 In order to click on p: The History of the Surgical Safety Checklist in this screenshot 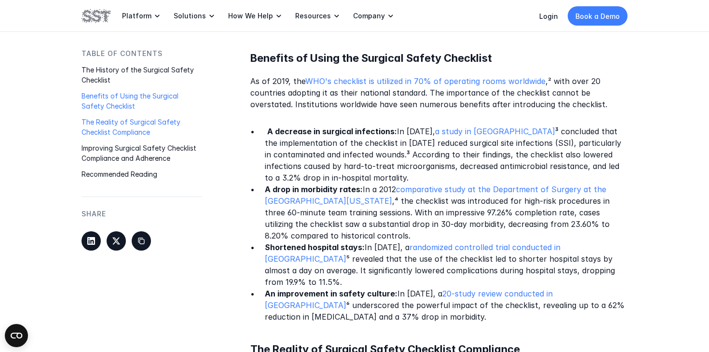, I will do `click(142, 75)`.